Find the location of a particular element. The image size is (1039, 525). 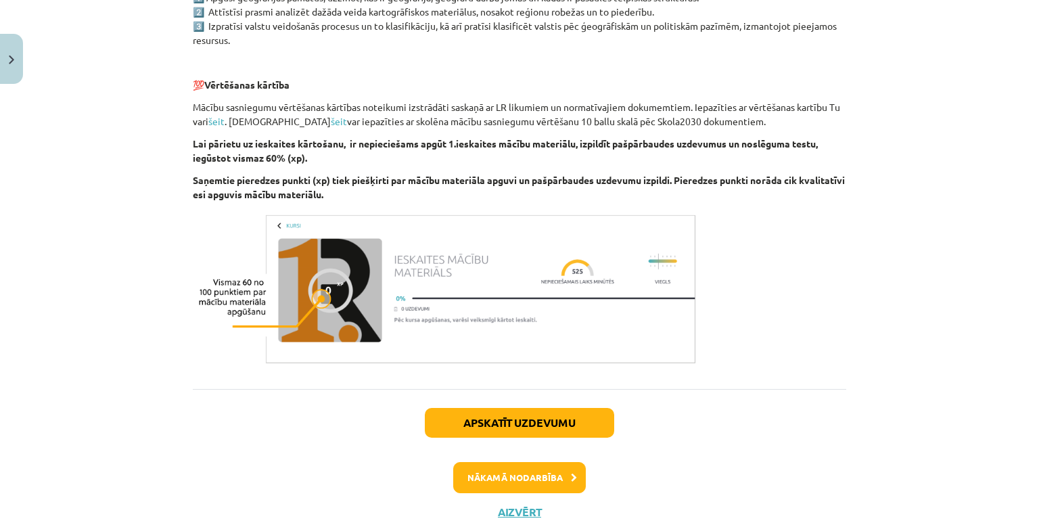

strong: Vērtēšanas kārtība is located at coordinates (247, 85).